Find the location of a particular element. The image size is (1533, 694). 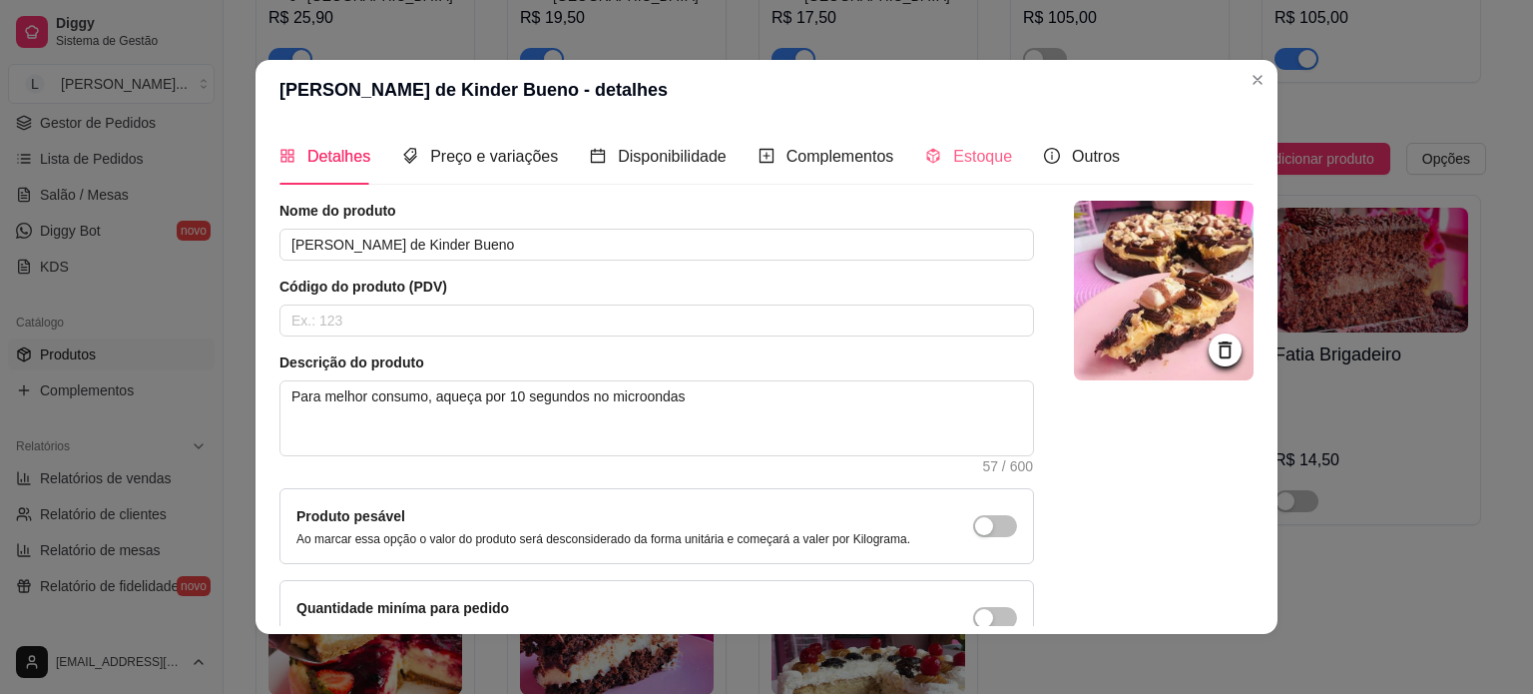

span: Outros is located at coordinates (1096, 156).